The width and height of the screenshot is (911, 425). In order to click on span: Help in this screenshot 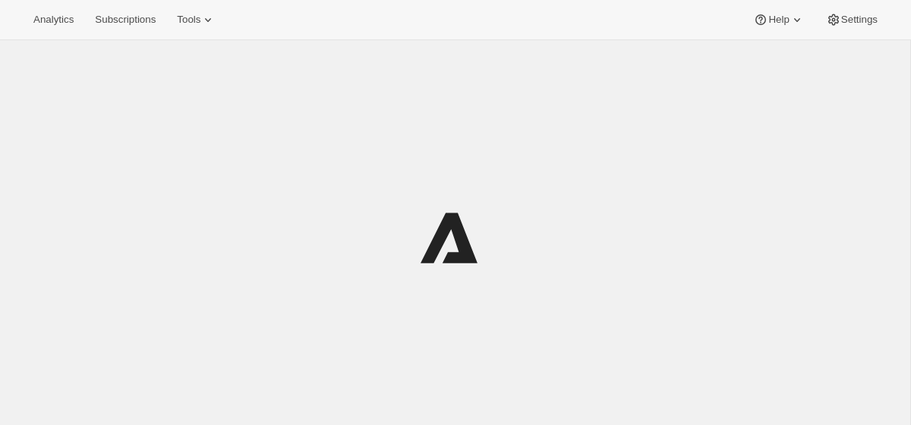, I will do `click(778, 20)`.